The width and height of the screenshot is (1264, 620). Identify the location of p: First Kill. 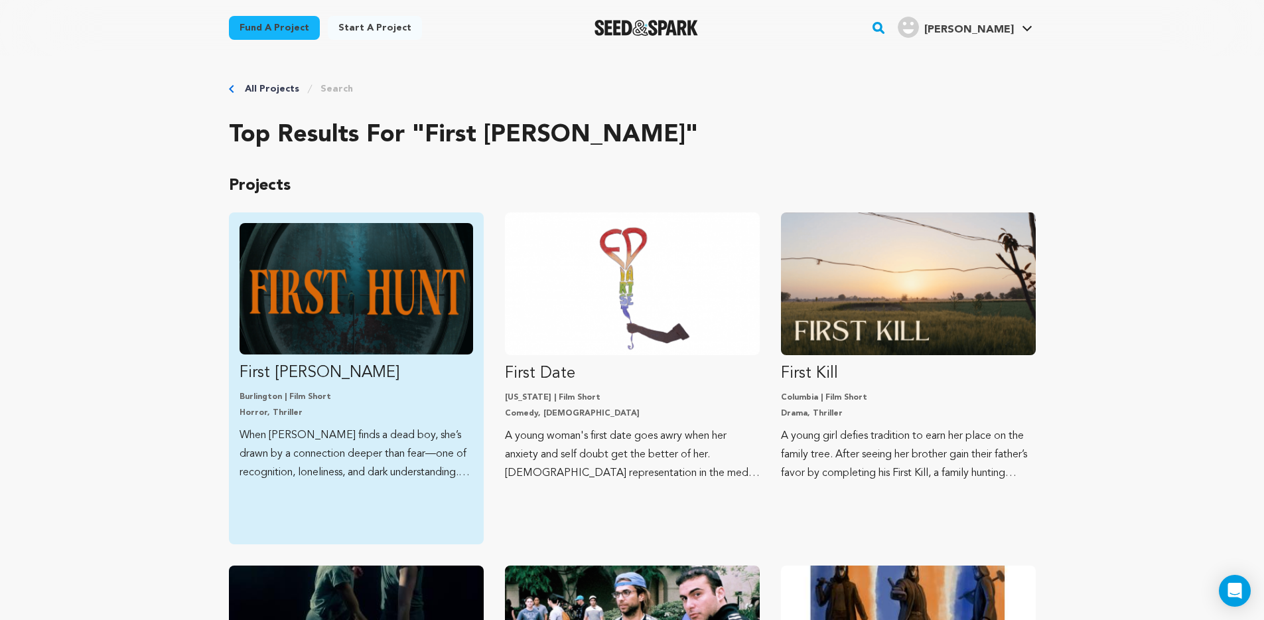
(908, 374).